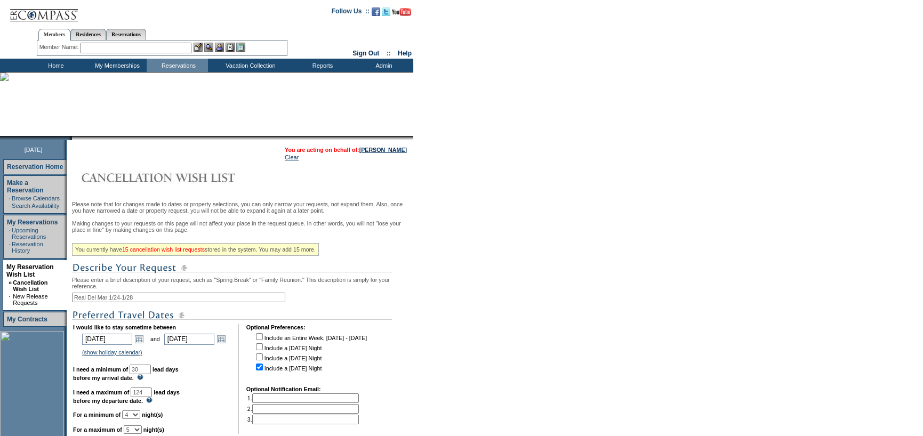  What do you see at coordinates (219, 47) in the screenshot?
I see `img: Impersonate` at bounding box center [219, 47].